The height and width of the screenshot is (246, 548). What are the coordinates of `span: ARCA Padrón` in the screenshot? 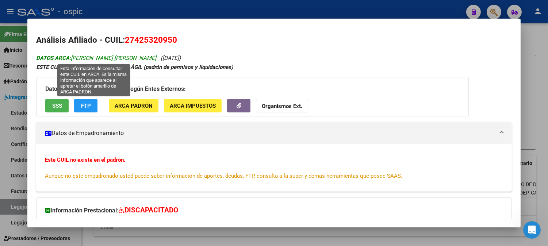 It's located at (134, 106).